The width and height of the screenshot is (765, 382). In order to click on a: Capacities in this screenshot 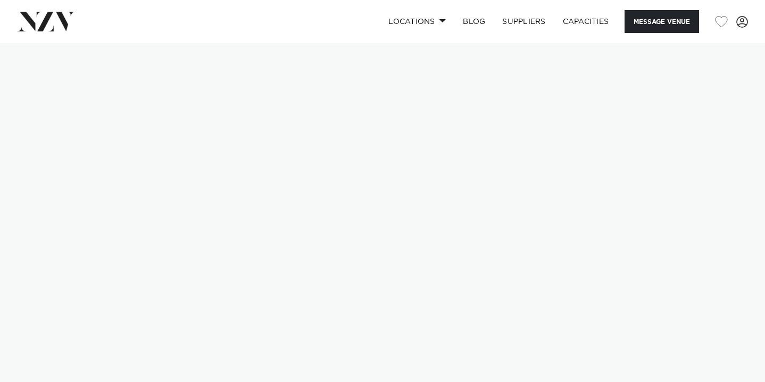, I will do `click(586, 21)`.